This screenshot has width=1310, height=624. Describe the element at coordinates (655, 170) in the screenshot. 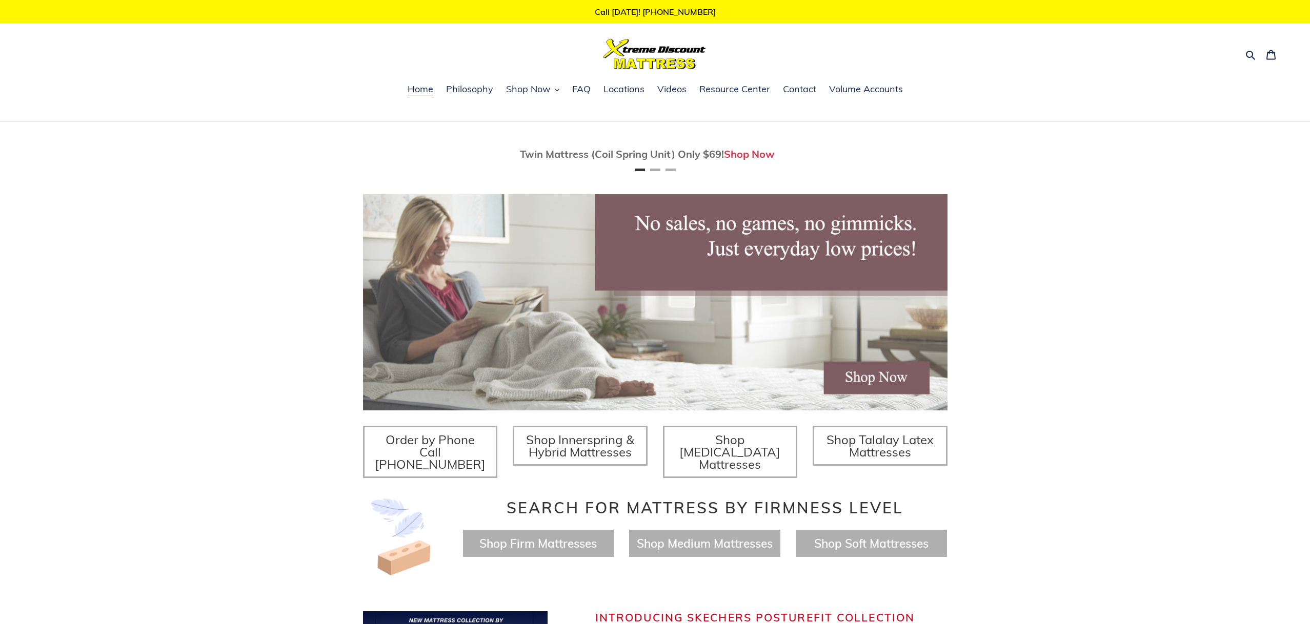

I see `button: Page 2` at that location.